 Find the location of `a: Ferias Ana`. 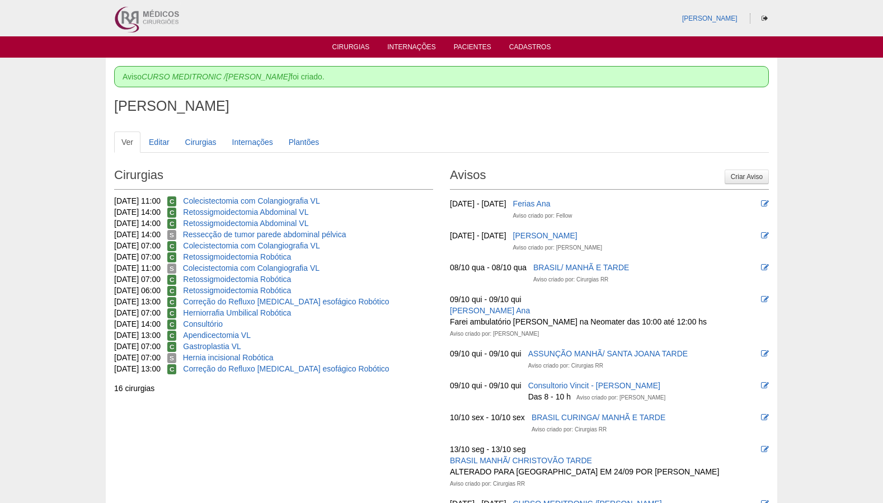

a: Ferias Ana is located at coordinates (532, 204).